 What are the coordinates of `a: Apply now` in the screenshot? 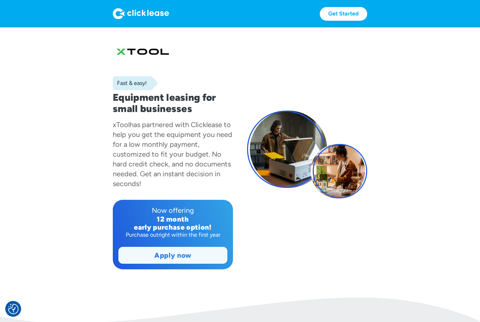 It's located at (173, 256).